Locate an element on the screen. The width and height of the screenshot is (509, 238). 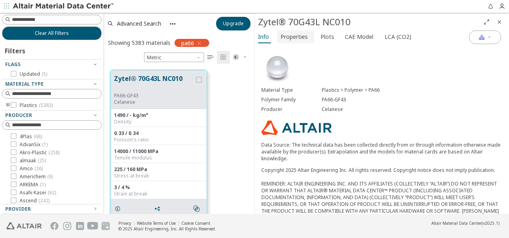
div: Poisson's ratio is located at coordinates (159, 140).